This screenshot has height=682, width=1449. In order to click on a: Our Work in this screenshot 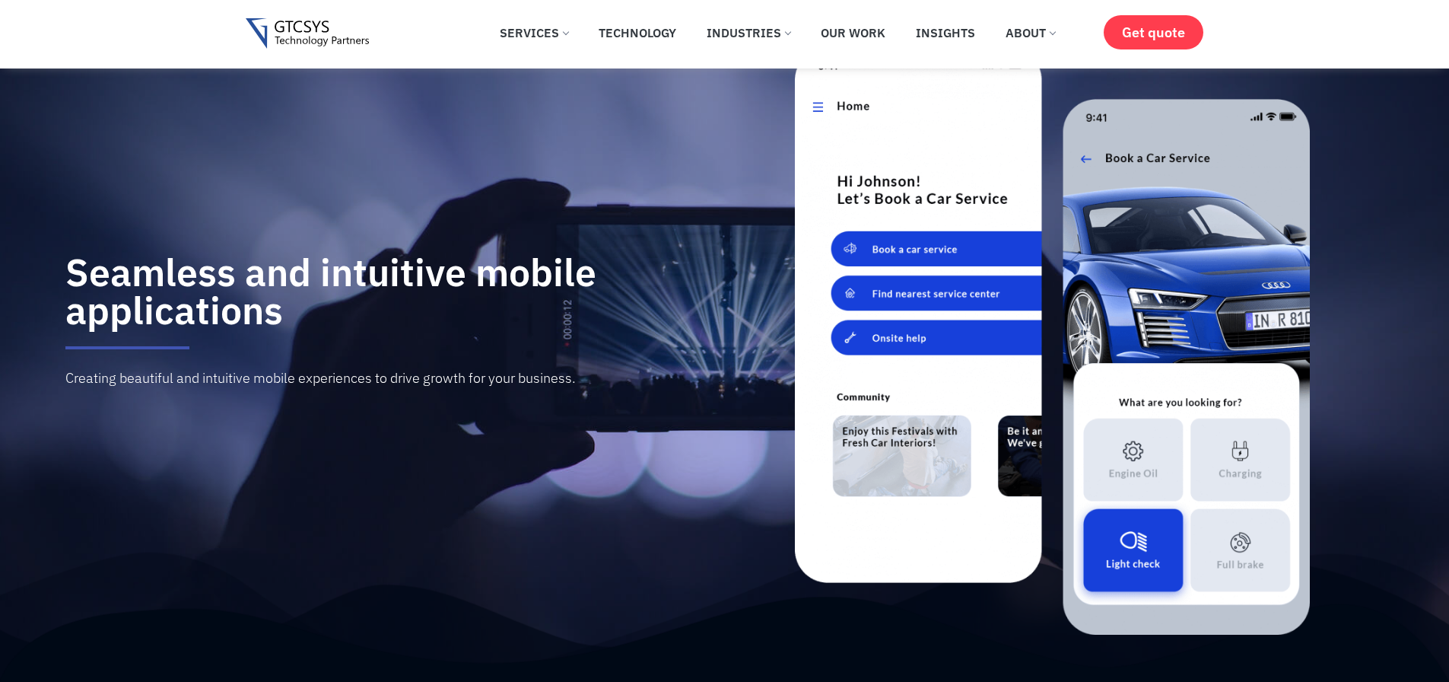, I will do `click(853, 33)`.